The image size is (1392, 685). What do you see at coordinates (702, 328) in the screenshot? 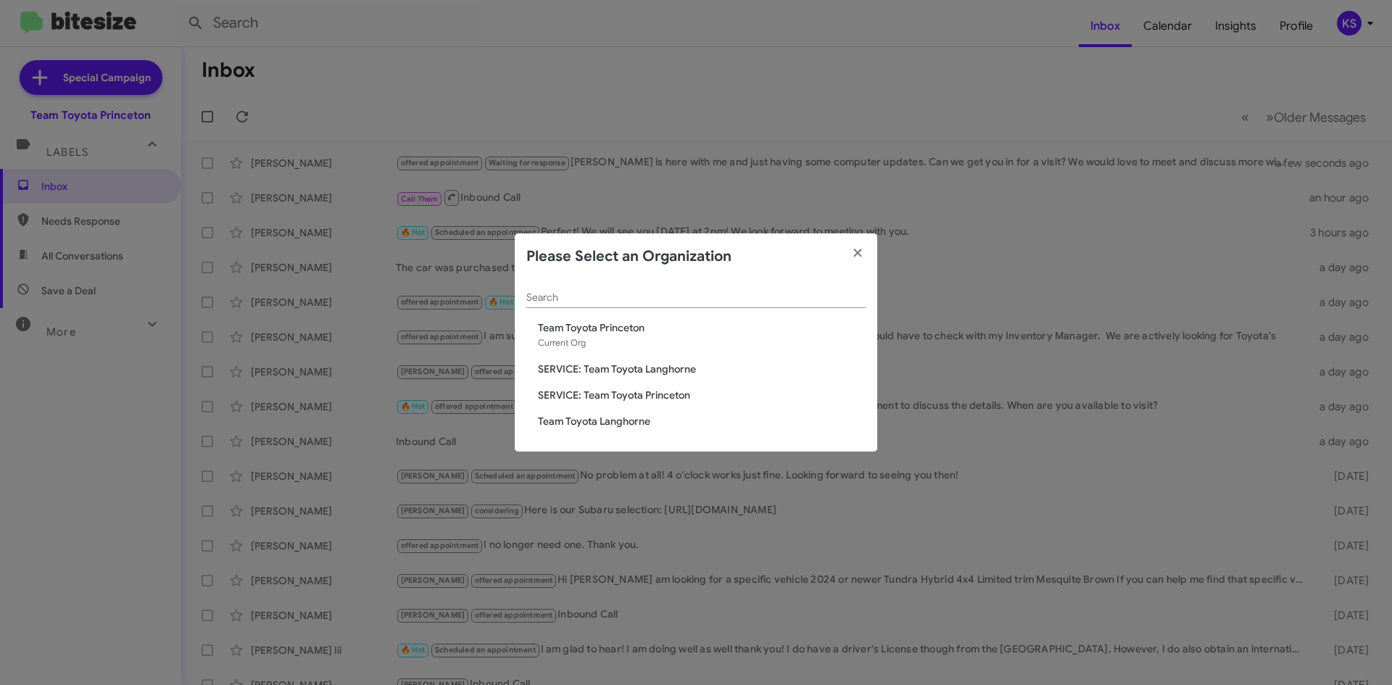
I see `span: Team Toyota Princeton` at bounding box center [702, 328].